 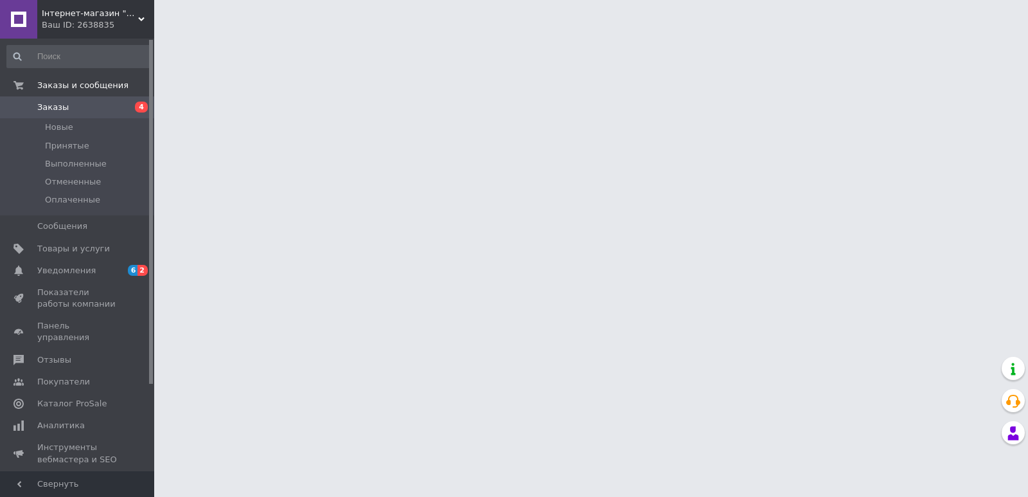 I want to click on span: Отзывы, so click(x=54, y=360).